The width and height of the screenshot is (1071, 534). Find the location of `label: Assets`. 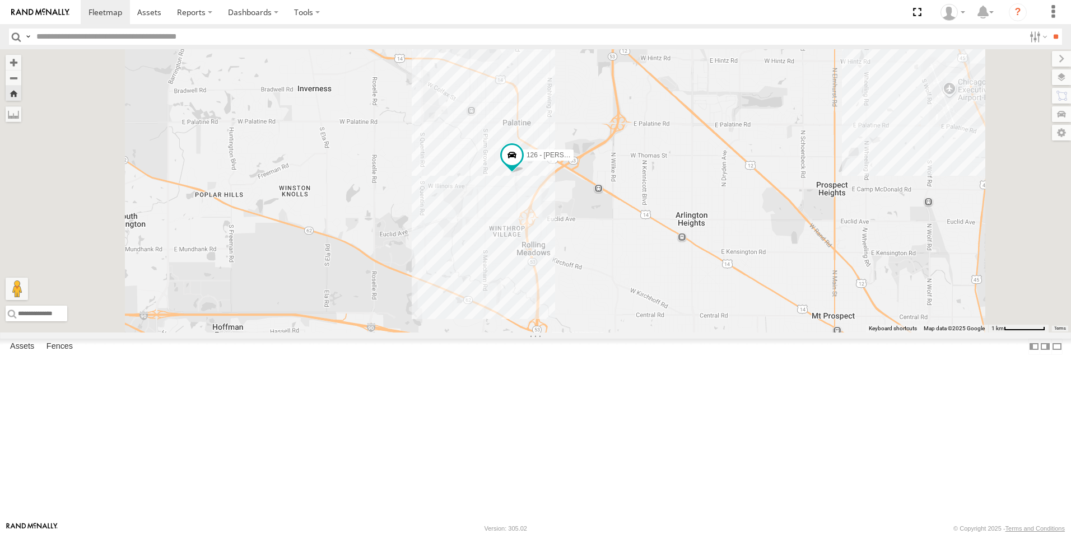

label: Assets is located at coordinates (22, 347).